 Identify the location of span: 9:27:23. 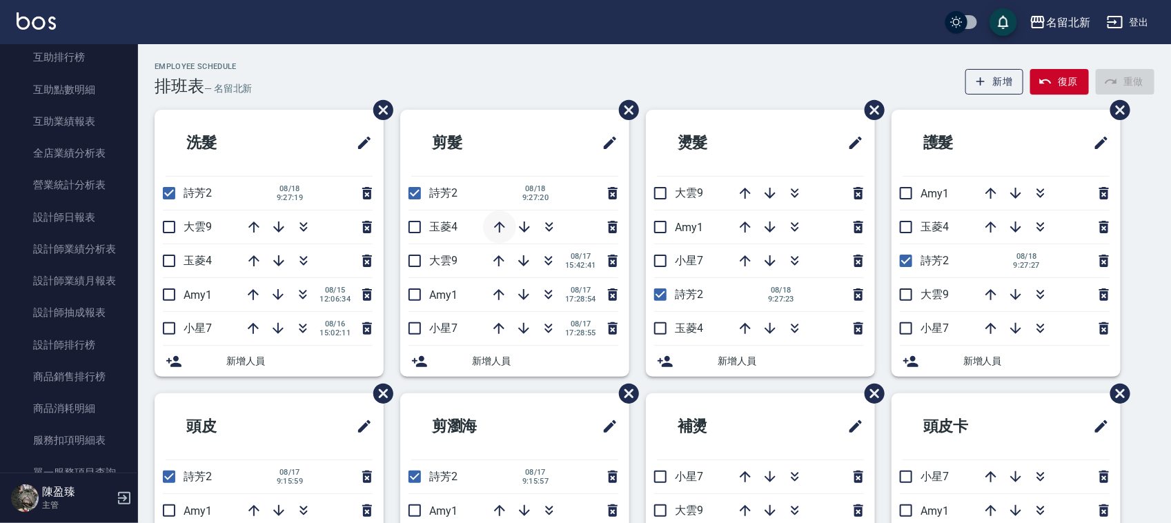
(781, 299).